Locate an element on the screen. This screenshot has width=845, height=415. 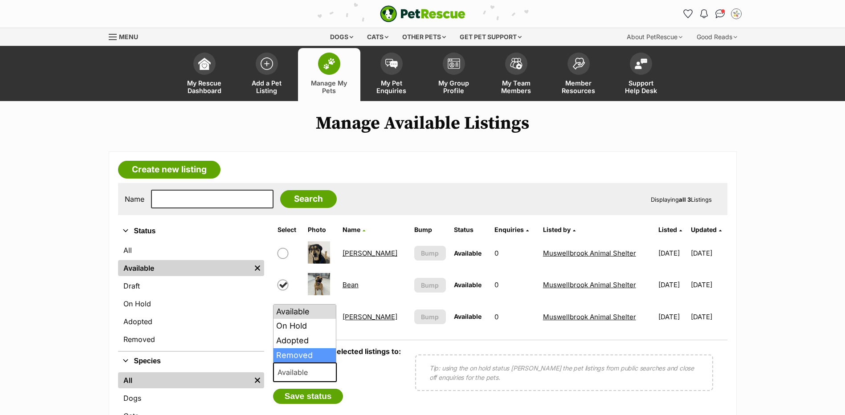
span: Add a Pet Listing is located at coordinates (267, 87).